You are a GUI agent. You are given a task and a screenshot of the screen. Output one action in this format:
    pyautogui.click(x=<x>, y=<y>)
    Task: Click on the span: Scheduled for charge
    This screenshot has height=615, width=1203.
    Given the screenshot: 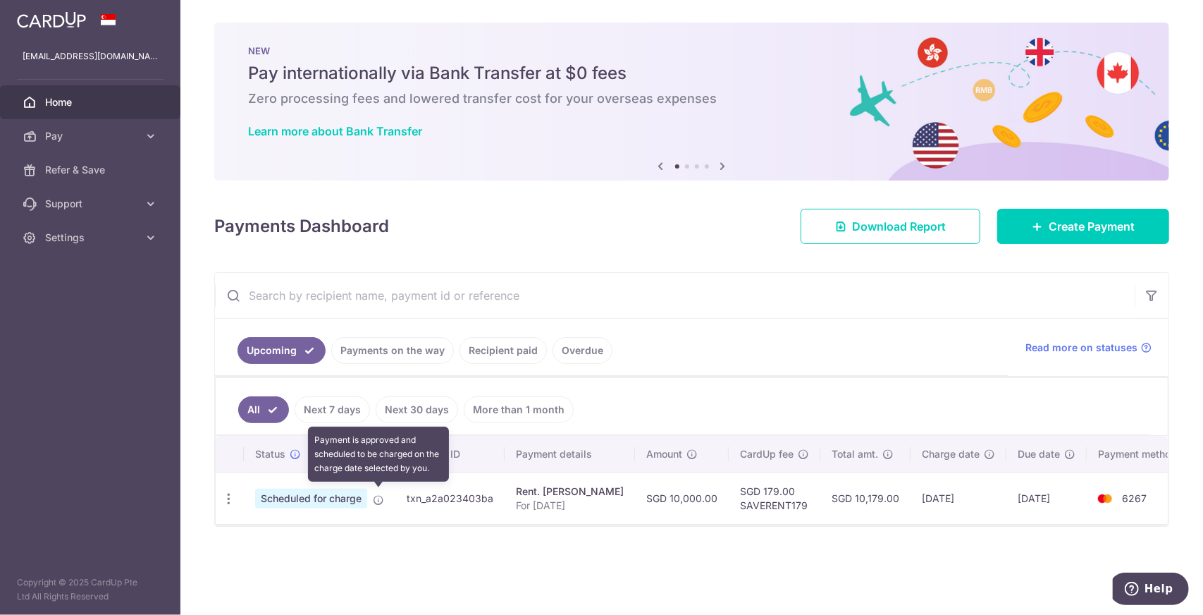 What is the action you would take?
    pyautogui.click(x=311, y=498)
    